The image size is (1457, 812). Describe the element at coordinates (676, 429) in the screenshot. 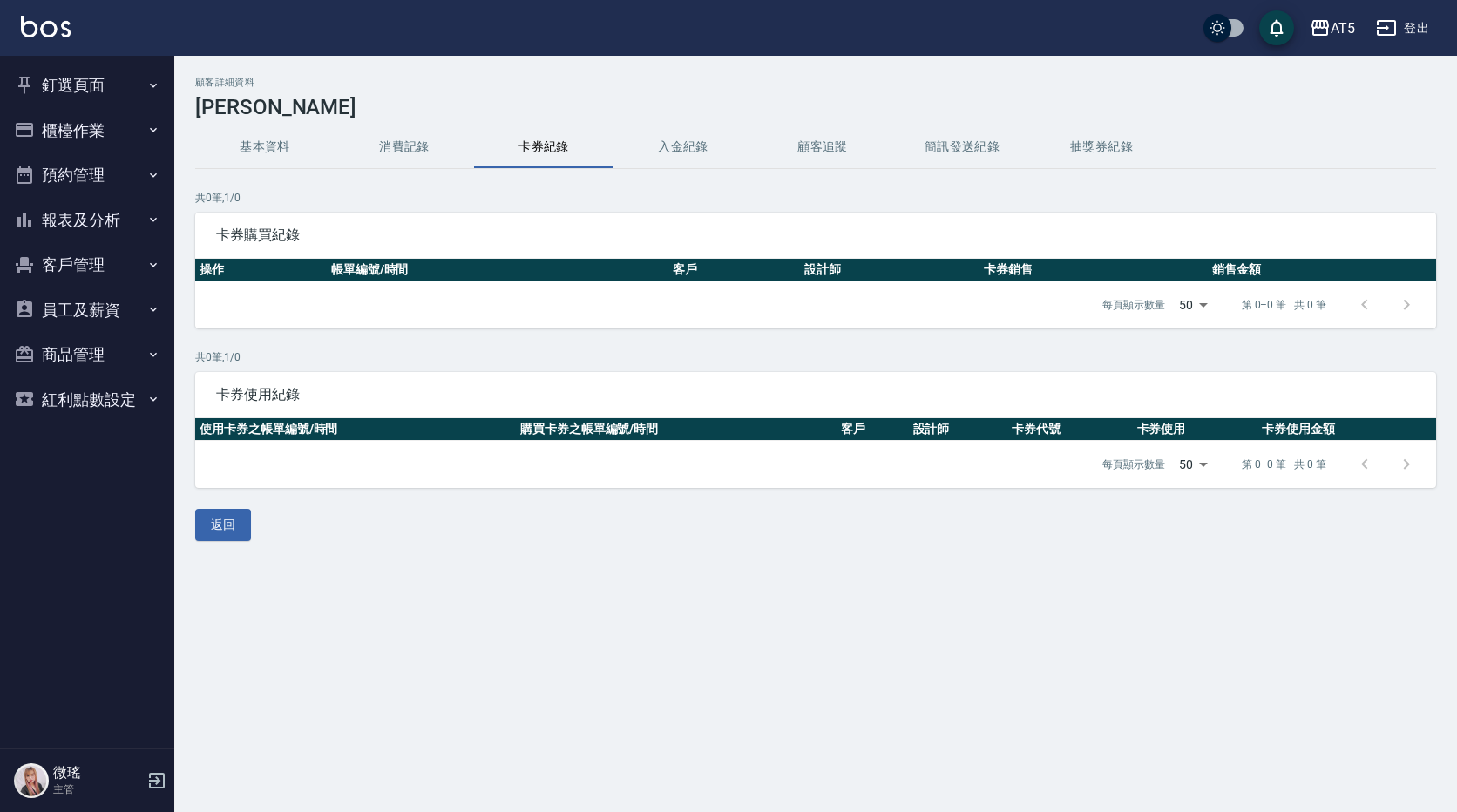

I see `th: 購買卡券之帳單編號/時間` at that location.